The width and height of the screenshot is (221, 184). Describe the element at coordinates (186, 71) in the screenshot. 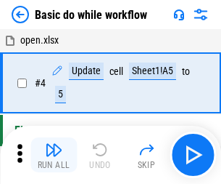

I see `div: to` at that location.